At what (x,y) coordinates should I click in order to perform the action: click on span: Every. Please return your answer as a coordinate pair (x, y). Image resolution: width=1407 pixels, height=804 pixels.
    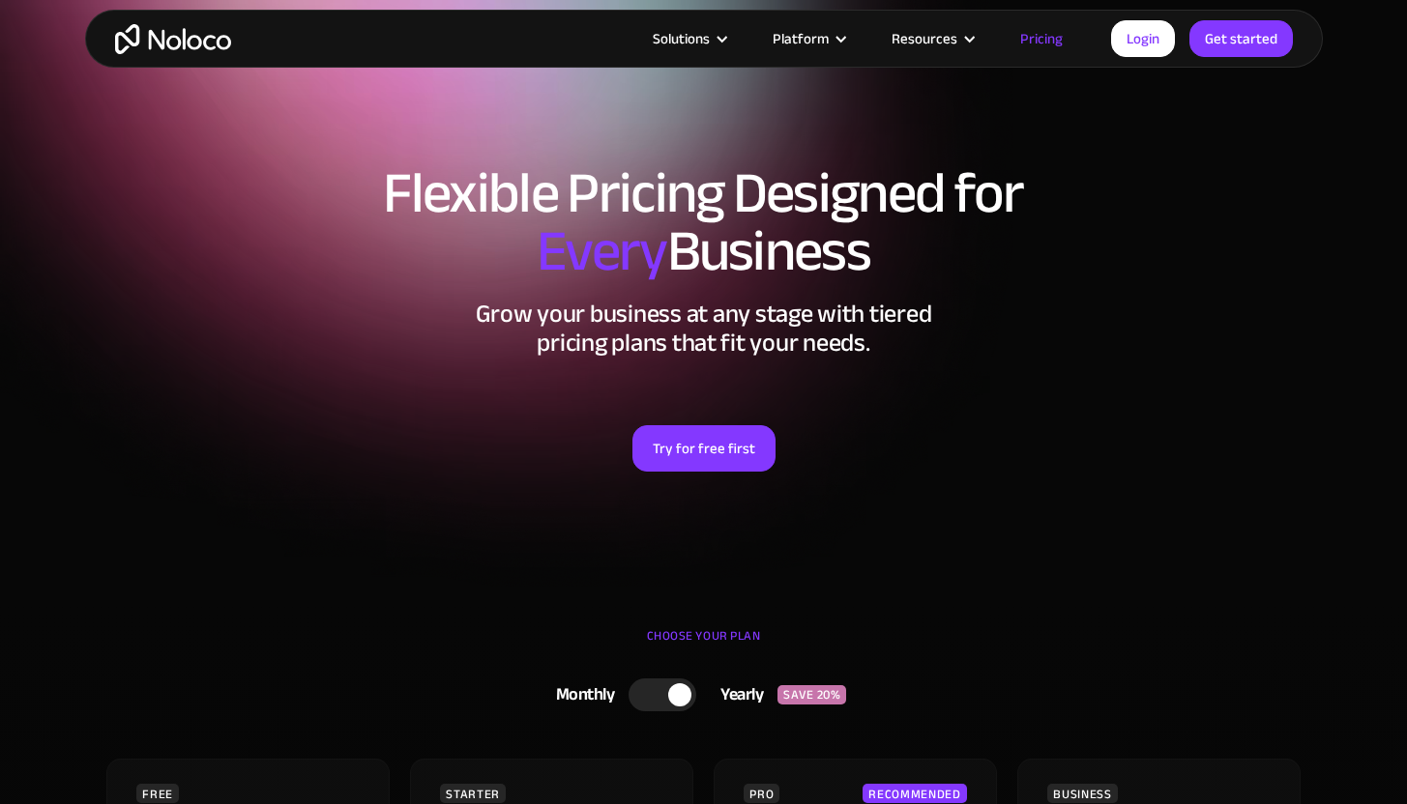
    Looking at the image, I should click on (601, 251).